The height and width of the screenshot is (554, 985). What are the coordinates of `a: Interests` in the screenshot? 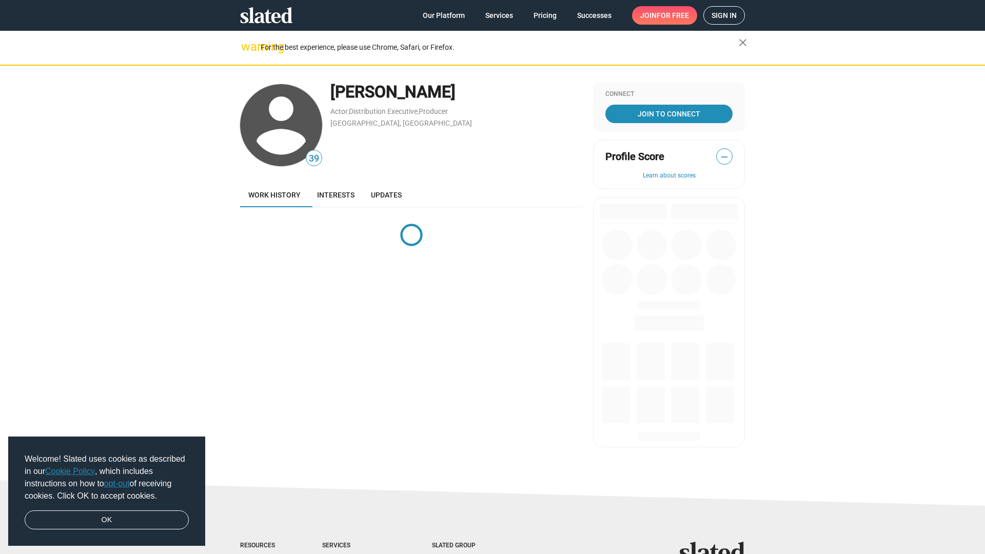 It's located at (335, 195).